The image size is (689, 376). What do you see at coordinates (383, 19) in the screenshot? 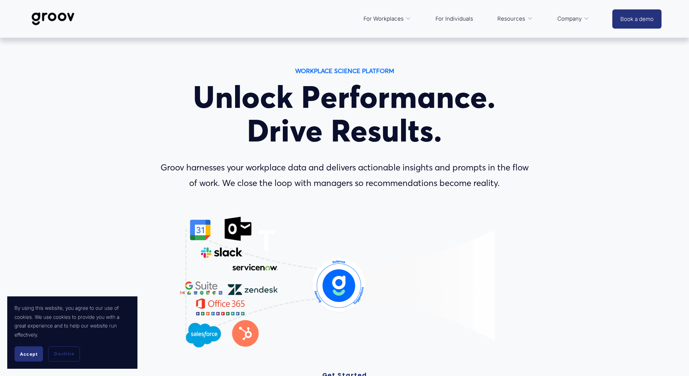
I see `span: For Workplaces` at bounding box center [383, 19].